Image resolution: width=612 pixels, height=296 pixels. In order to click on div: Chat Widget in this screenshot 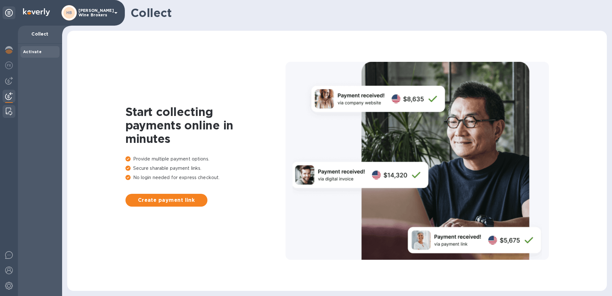, I will do `click(596, 281)`.